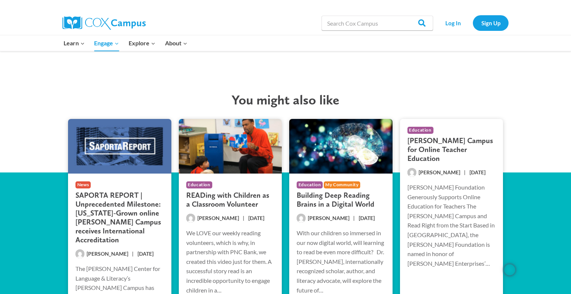  Describe the element at coordinates (125, 43) in the screenshot. I see `nav: Primary Navigation` at that location.